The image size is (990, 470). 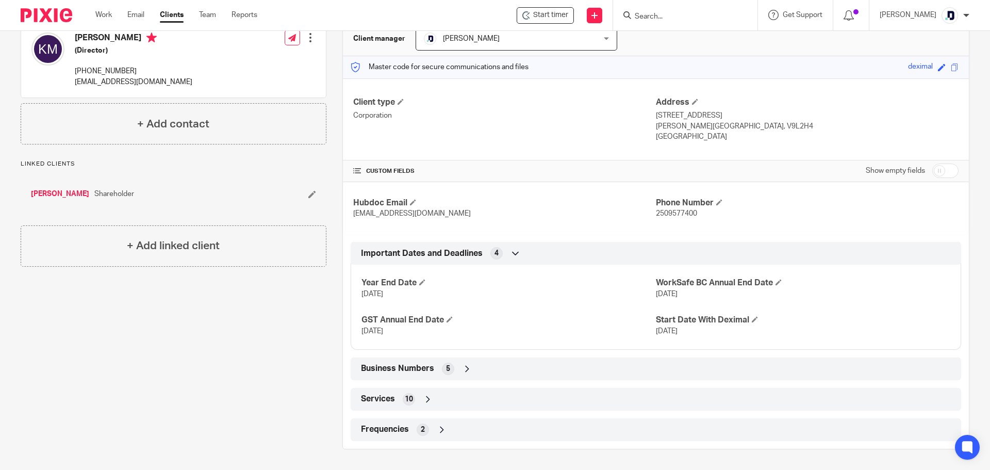 I want to click on h4: Client type, so click(x=504, y=102).